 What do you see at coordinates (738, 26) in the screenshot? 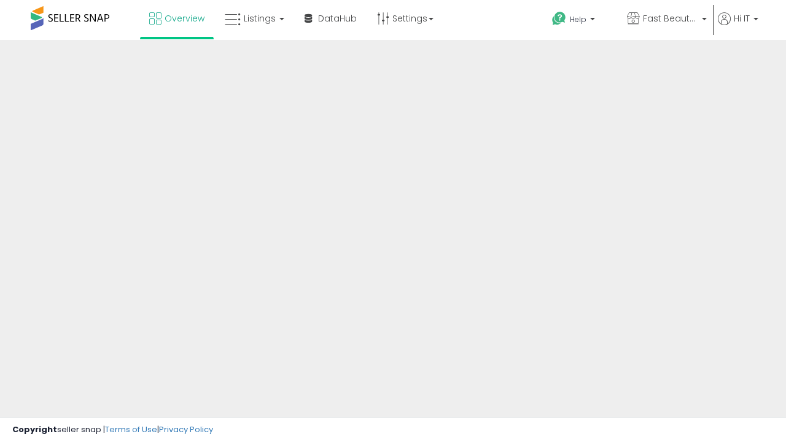
I see `a: Hi IT` at bounding box center [738, 26].